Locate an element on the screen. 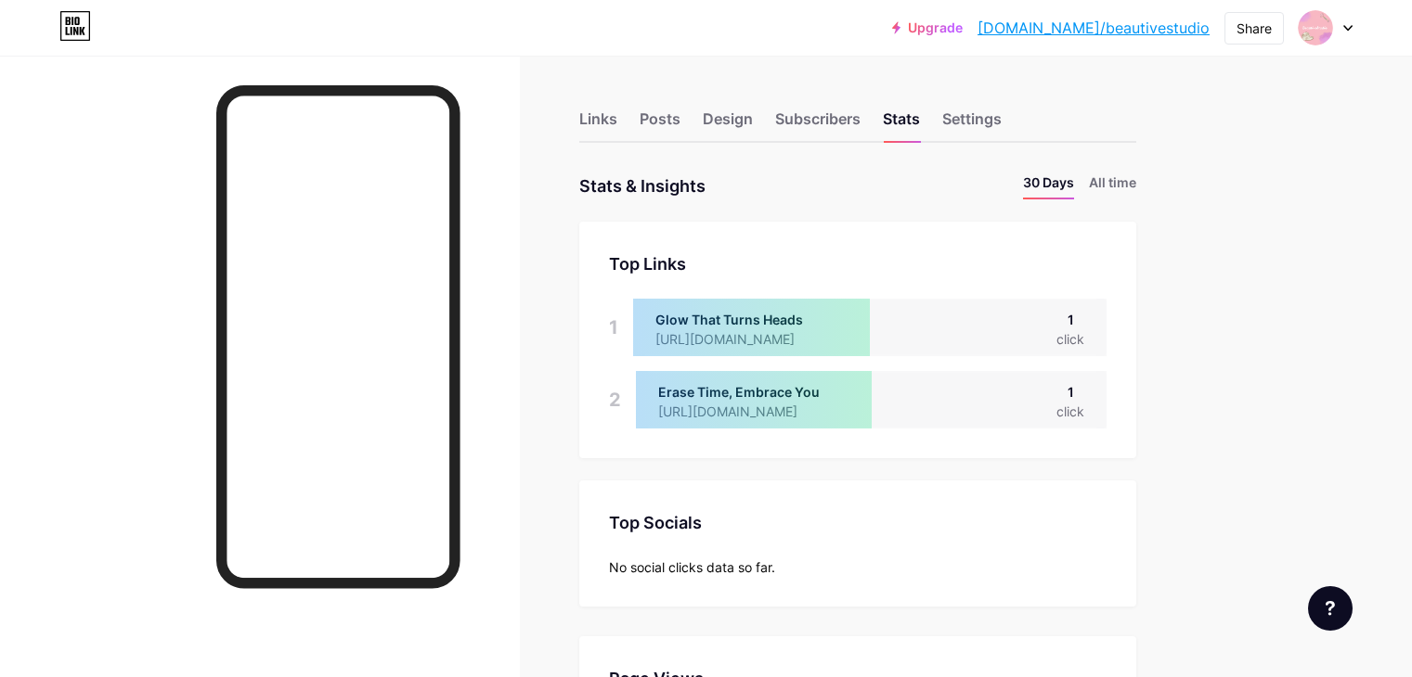 The image size is (1412, 677). div: Top Links is located at coordinates (858, 264).